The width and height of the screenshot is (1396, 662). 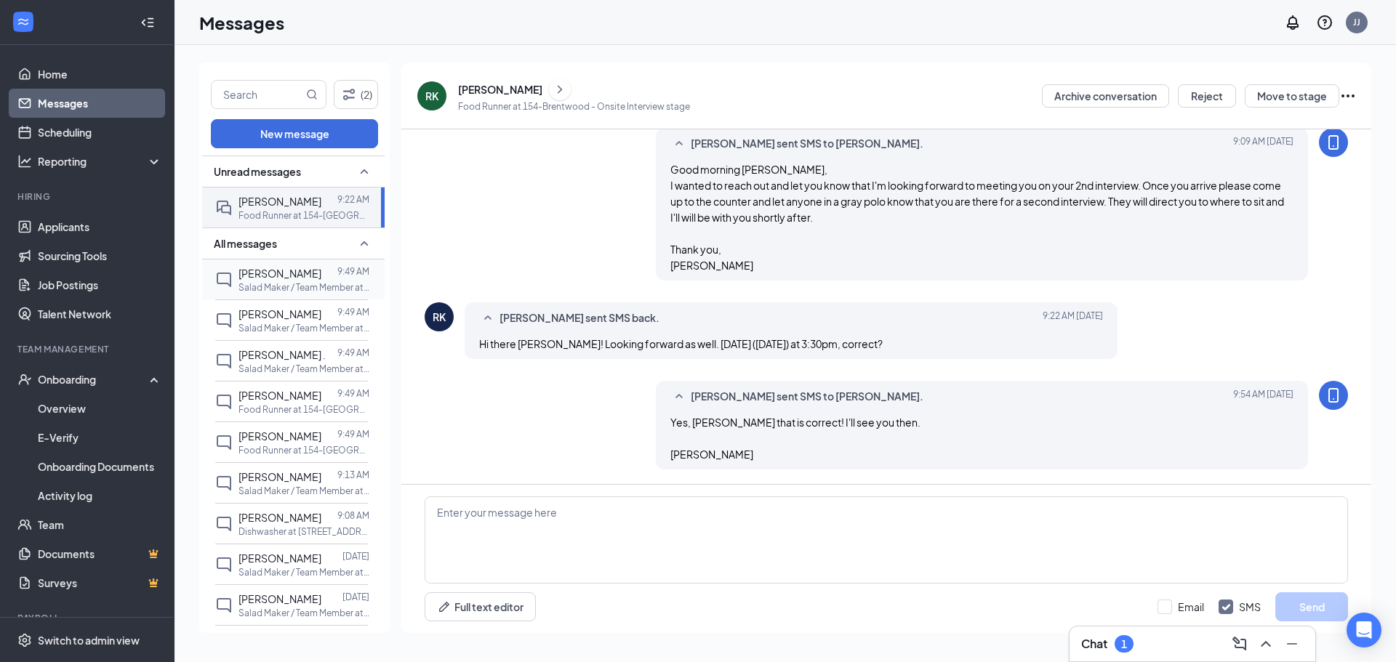 I want to click on div: Onboarding, so click(x=94, y=379).